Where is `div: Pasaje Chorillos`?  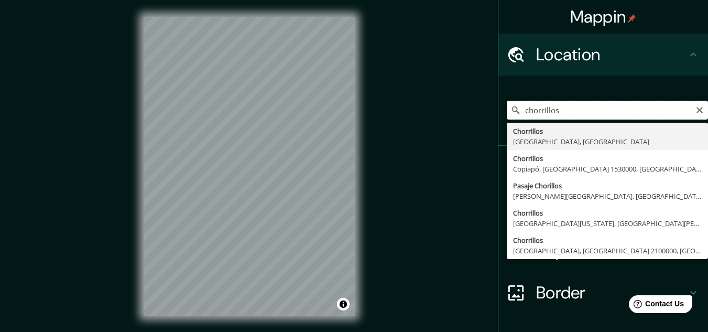 div: Pasaje Chorillos is located at coordinates (607, 186).